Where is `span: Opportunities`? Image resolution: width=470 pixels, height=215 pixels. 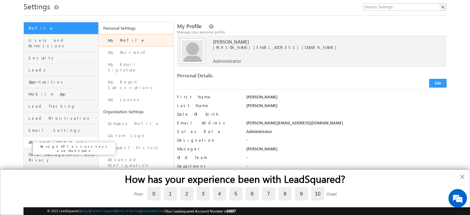 span: Opportunities is located at coordinates (62, 82).